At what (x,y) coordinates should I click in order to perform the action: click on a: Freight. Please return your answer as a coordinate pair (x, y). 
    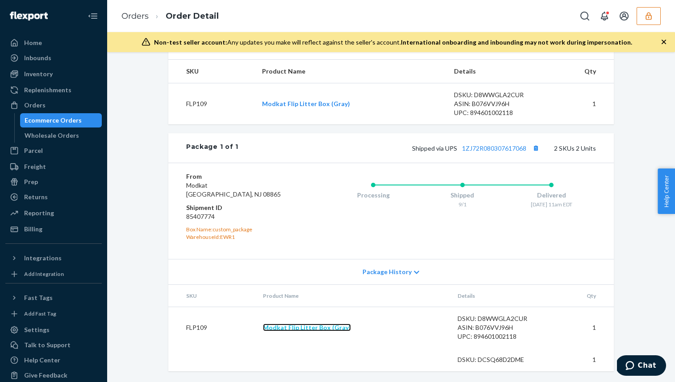
    Looking at the image, I should click on (54, 167).